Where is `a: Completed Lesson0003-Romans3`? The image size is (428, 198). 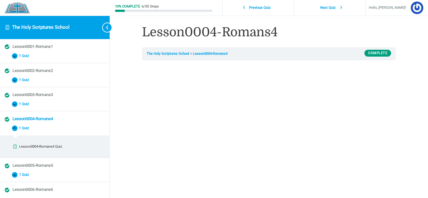 a: Completed Lesson0003-Romans3 is located at coordinates (55, 95).